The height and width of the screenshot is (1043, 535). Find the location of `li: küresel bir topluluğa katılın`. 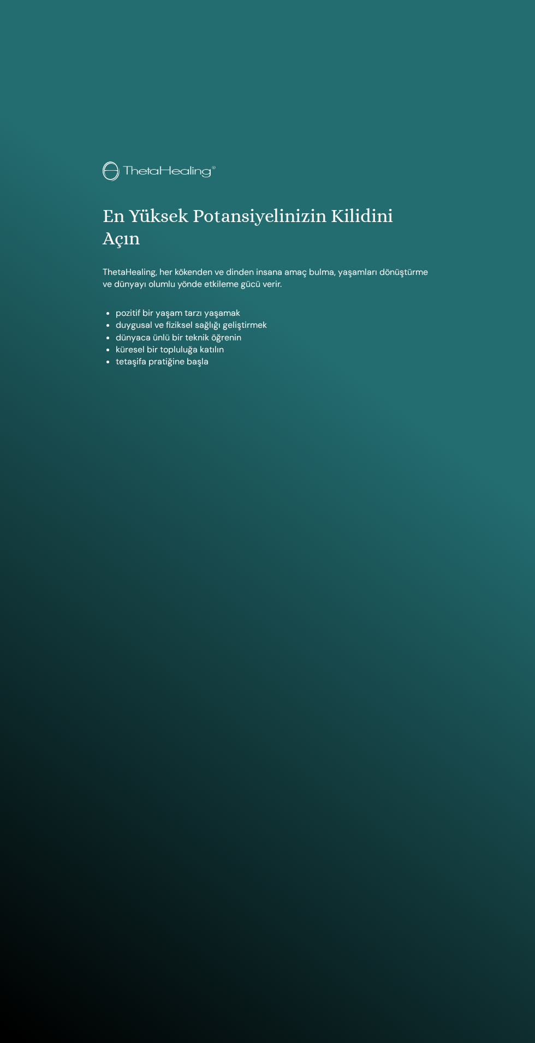

li: küresel bir topluluğa katılın is located at coordinates (273, 350).